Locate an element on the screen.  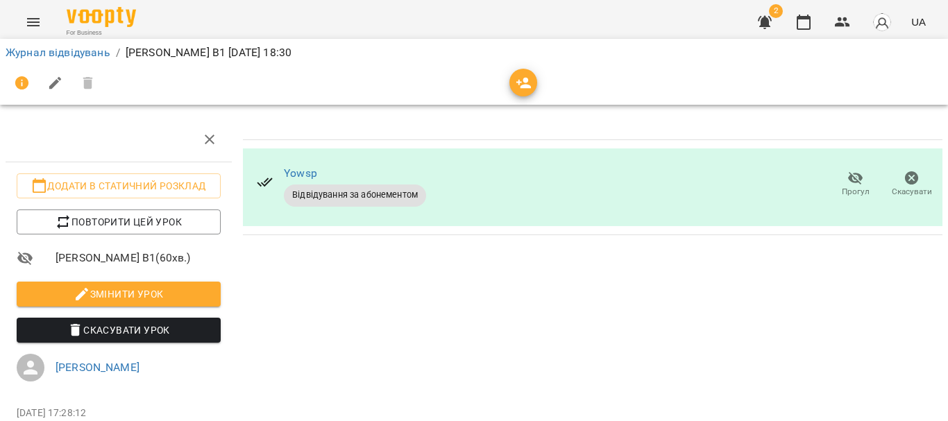
button: Прогул is located at coordinates (855, 185).